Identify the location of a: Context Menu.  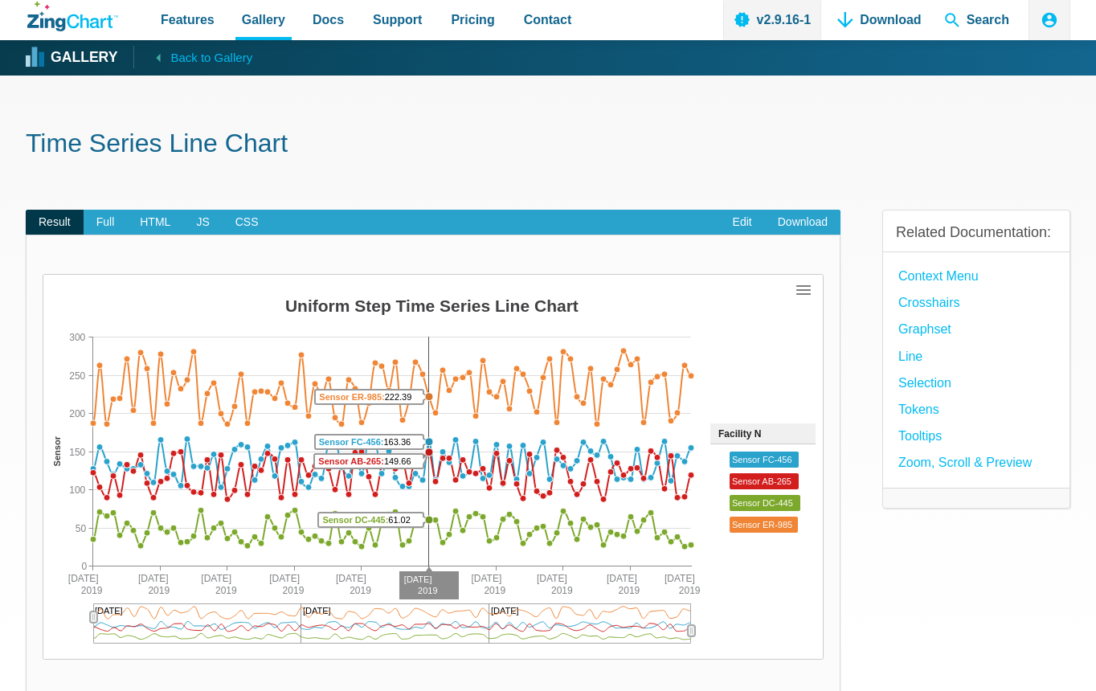
(939, 276).